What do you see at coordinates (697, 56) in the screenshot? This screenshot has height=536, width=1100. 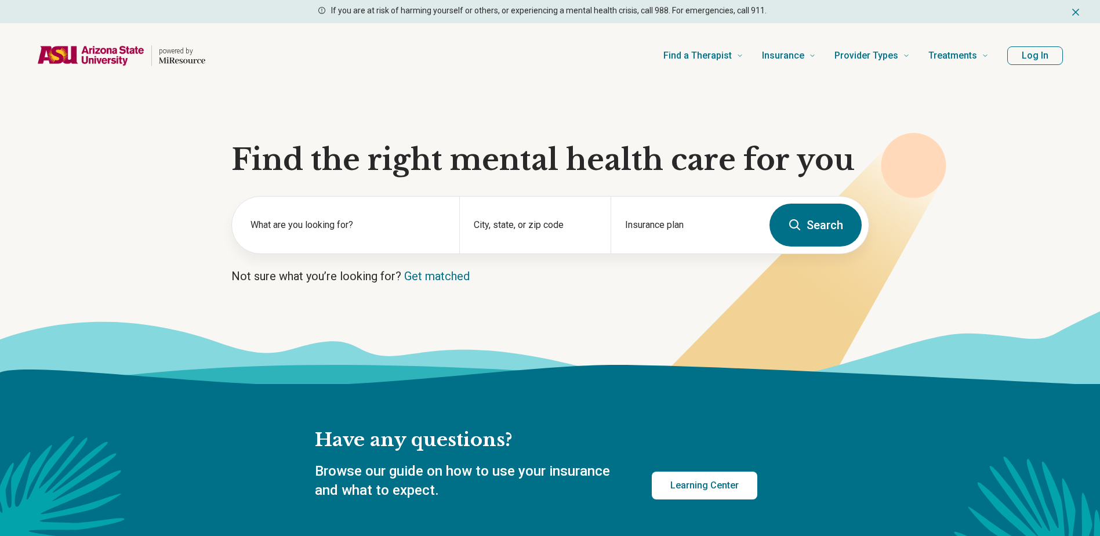 I see `span: Find a Therapist` at bounding box center [697, 56].